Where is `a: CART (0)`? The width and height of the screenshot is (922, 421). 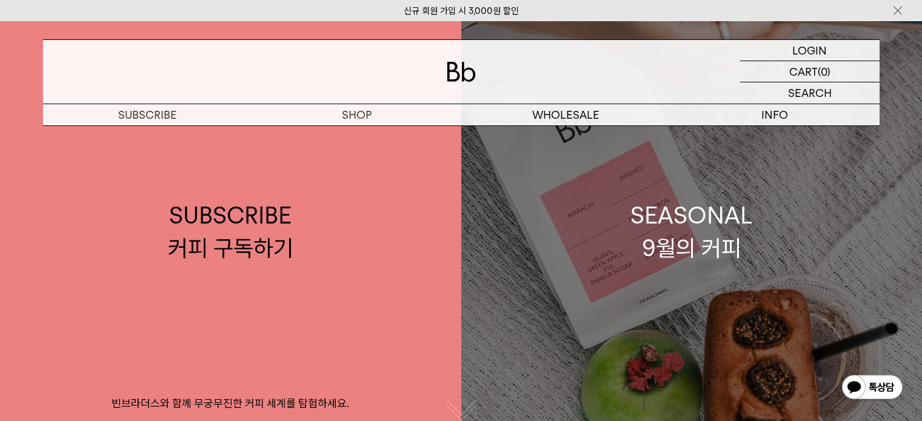
a: CART (0) is located at coordinates (810, 72).